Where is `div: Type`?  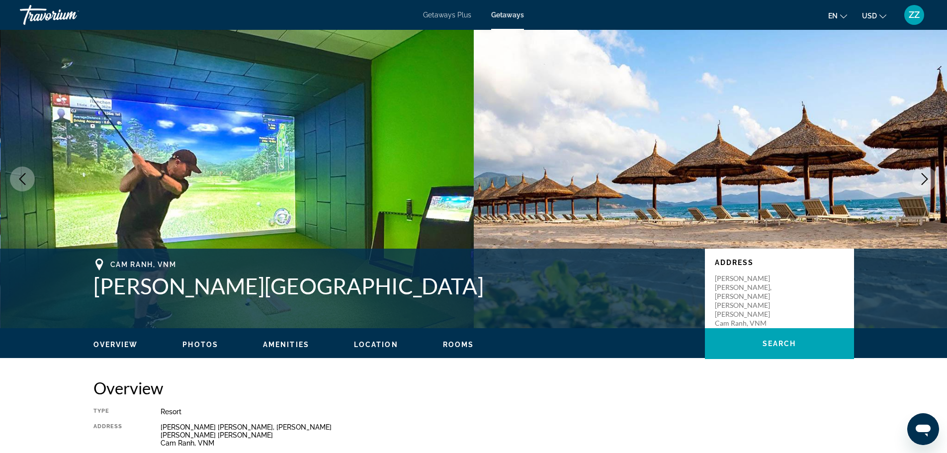
div: Type is located at coordinates (114, 412).